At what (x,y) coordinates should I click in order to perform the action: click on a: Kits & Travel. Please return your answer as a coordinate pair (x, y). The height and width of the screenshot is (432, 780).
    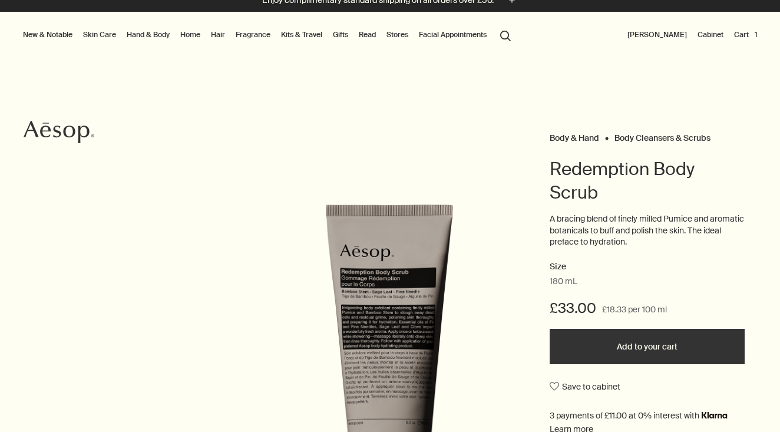
    Looking at the image, I should click on (302, 35).